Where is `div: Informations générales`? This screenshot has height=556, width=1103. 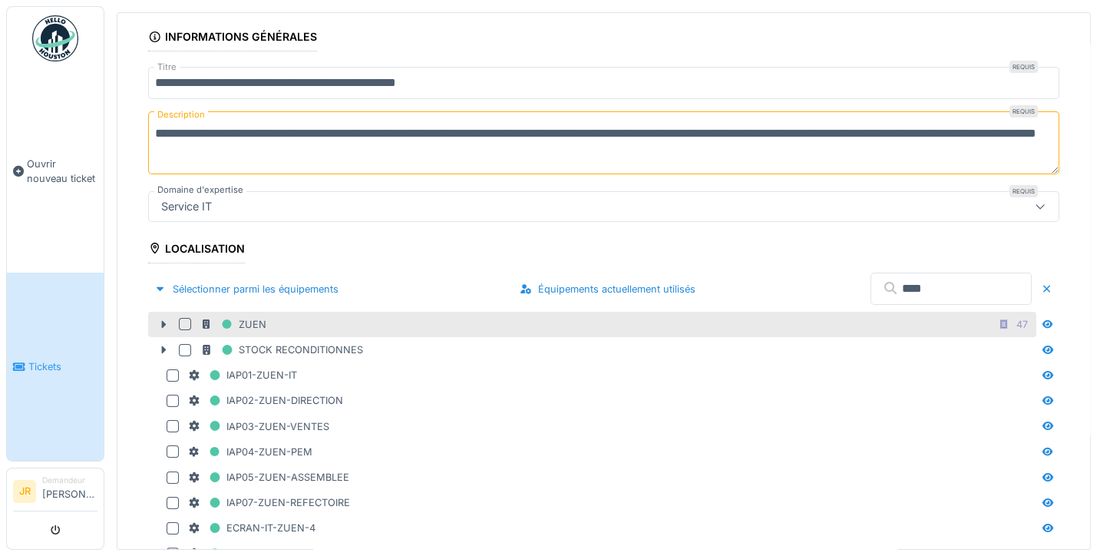
div: Informations générales is located at coordinates (233, 38).